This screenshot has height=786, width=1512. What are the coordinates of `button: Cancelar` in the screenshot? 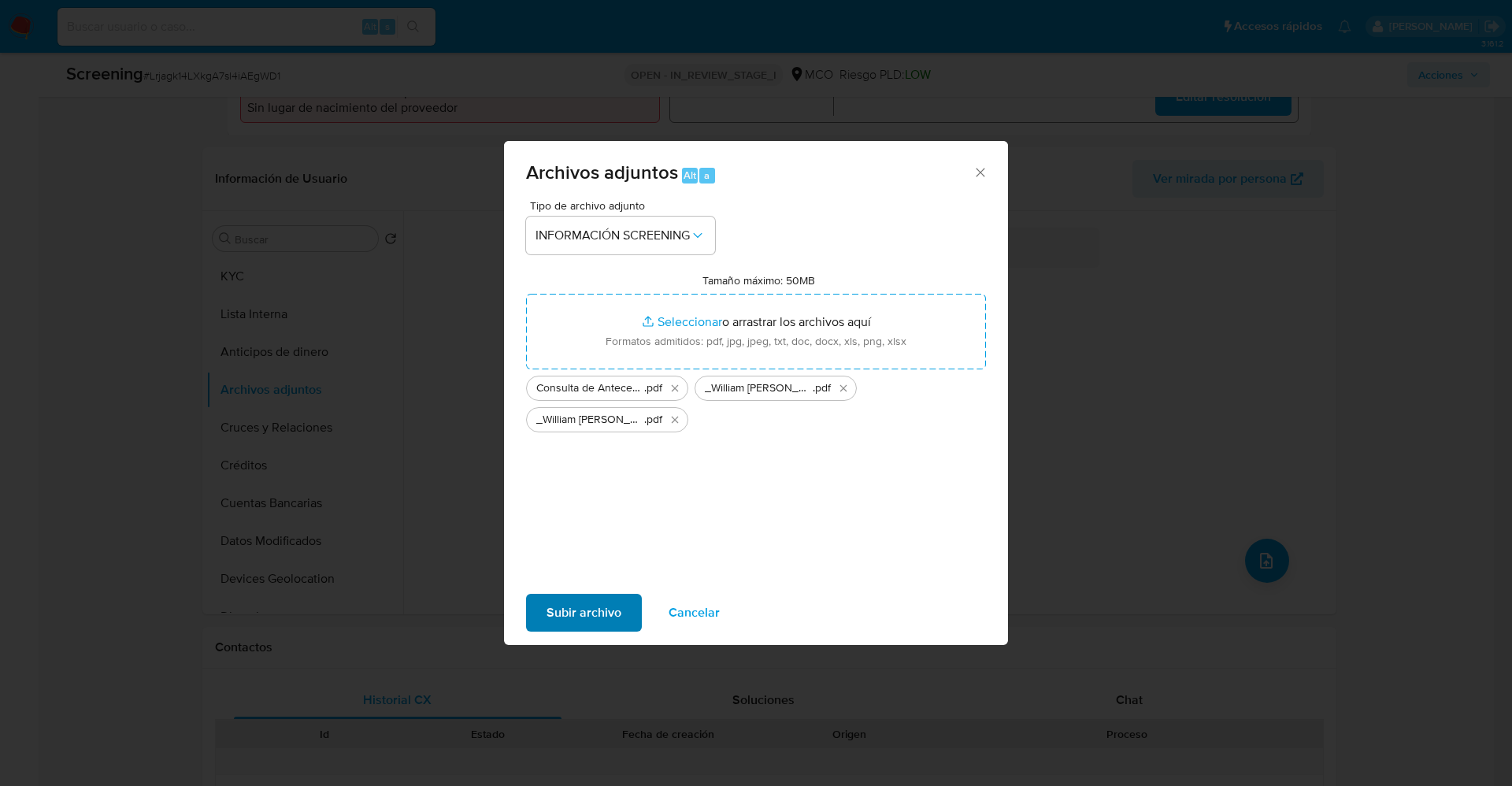 It's located at (694, 613).